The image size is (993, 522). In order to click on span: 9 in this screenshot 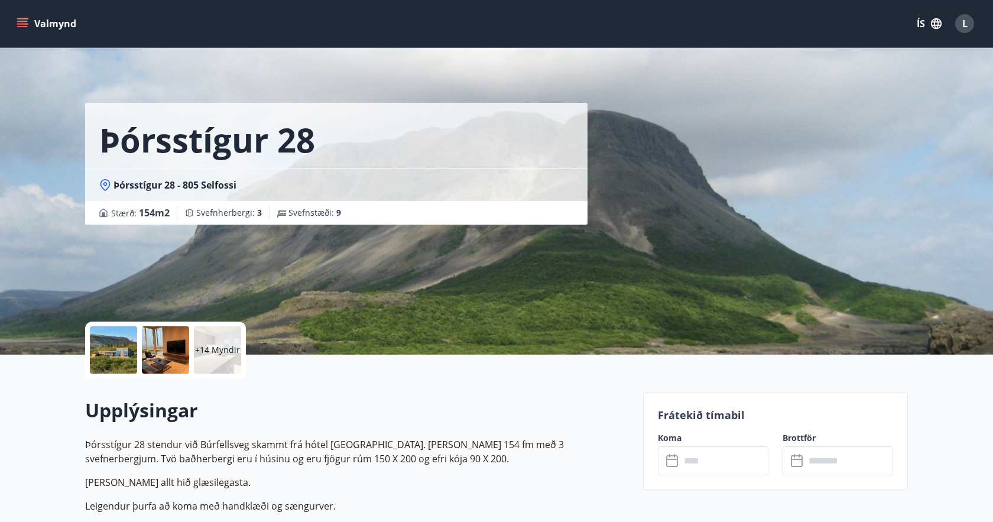, I will do `click(339, 212)`.